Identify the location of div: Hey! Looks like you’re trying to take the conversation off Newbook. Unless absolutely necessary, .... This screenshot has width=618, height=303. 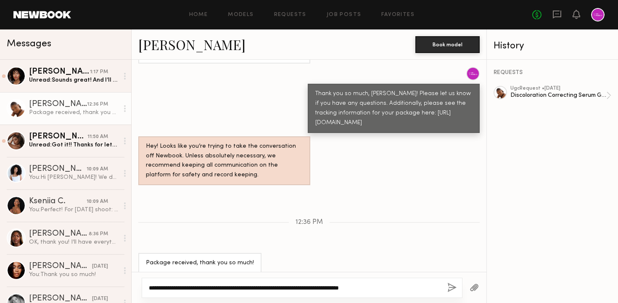
(224, 161).